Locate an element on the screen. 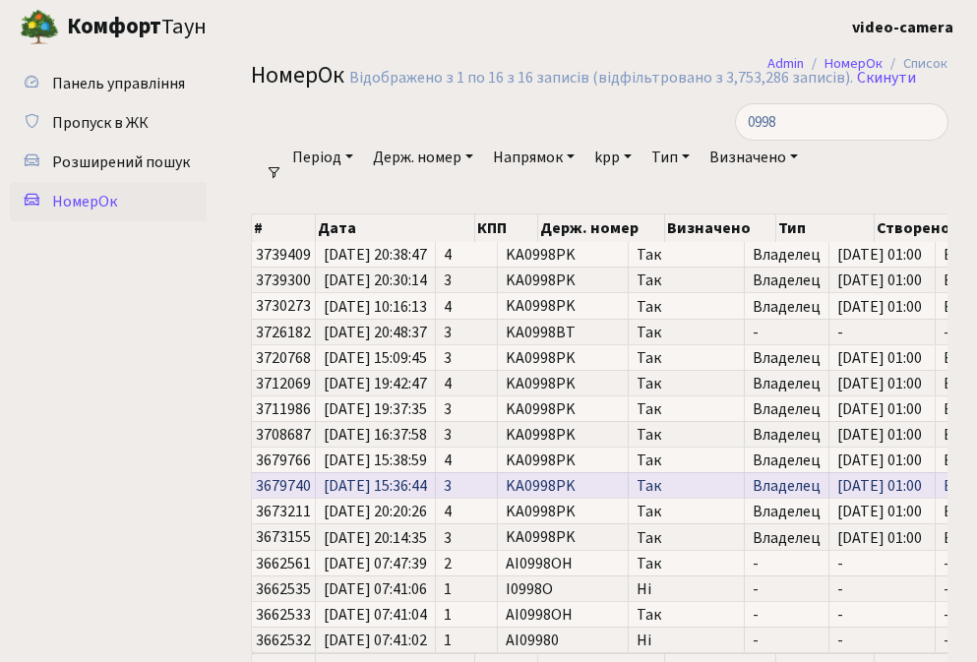 The image size is (977, 662). b: video-camera is located at coordinates (902, 28).